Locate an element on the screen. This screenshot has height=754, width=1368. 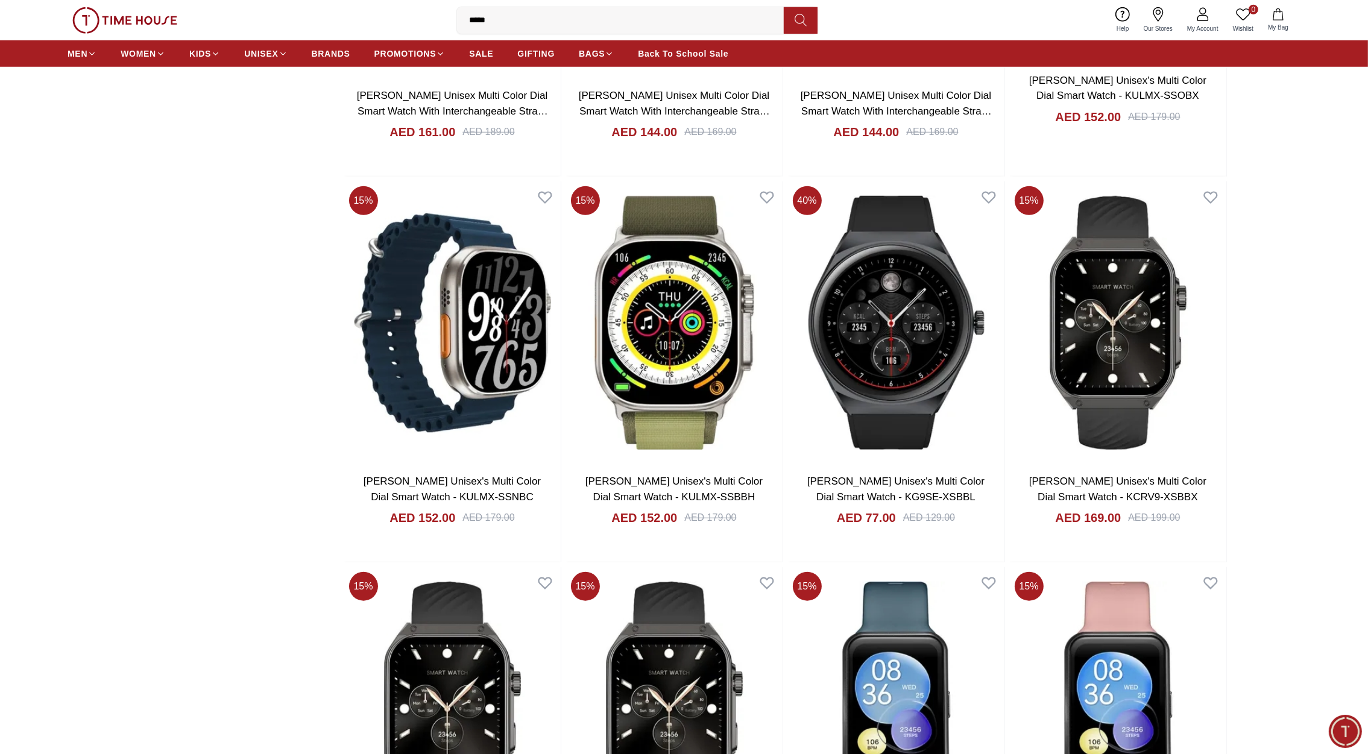
span: BAGS is located at coordinates (591, 54).